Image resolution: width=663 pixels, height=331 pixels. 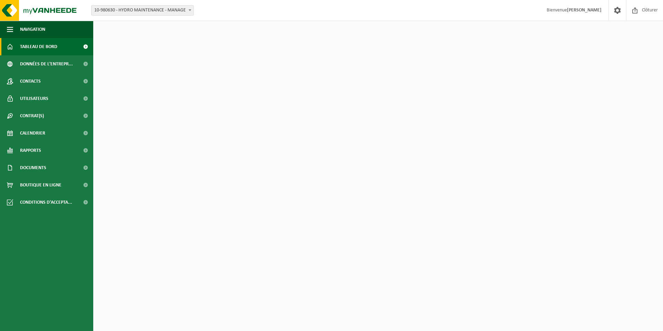 What do you see at coordinates (39, 47) in the screenshot?
I see `span: Tableau de bord` at bounding box center [39, 47].